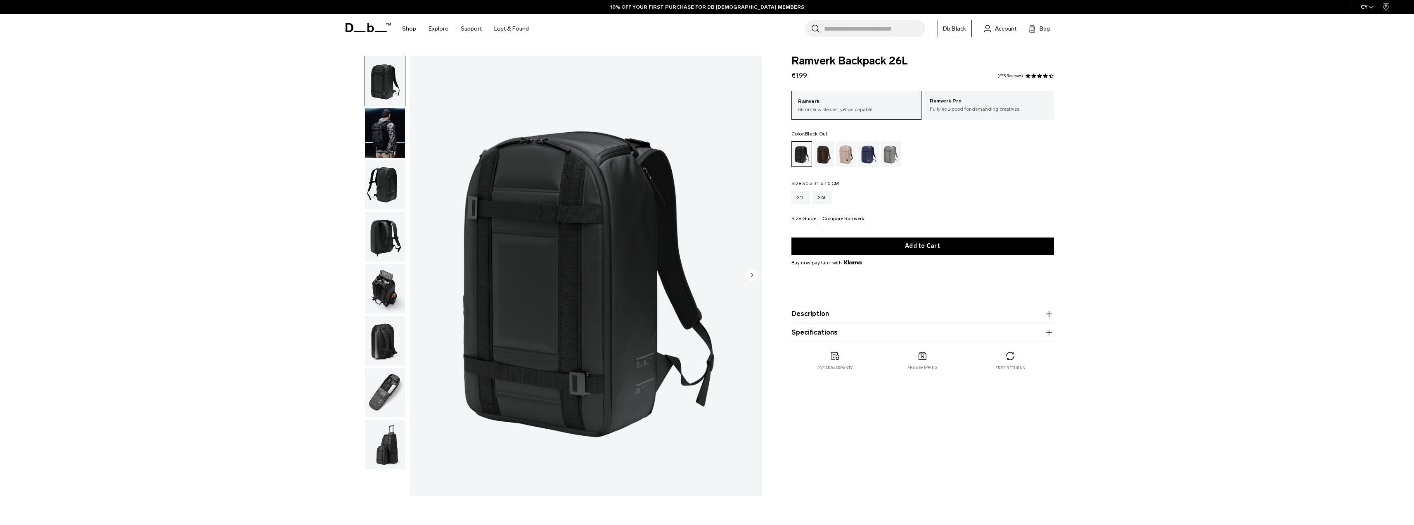 Image resolution: width=1414 pixels, height=525 pixels. I want to click on span: Buy now pay later with, so click(827, 263).